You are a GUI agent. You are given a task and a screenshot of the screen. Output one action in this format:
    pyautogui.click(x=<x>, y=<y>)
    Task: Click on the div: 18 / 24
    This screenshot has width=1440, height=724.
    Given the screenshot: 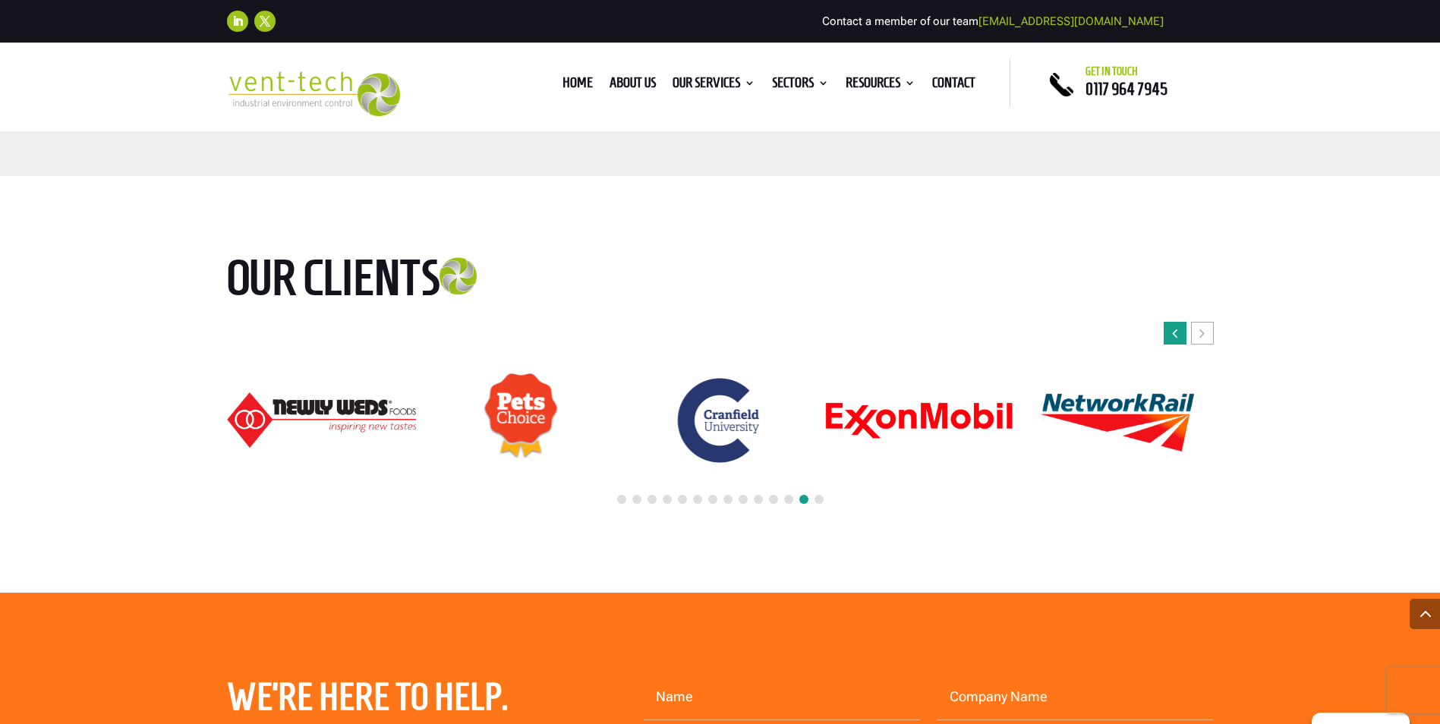 What is the action you would take?
    pyautogui.click(x=321, y=420)
    